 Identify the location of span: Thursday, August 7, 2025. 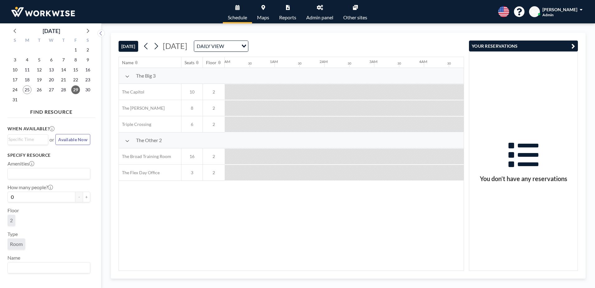
(64, 60).